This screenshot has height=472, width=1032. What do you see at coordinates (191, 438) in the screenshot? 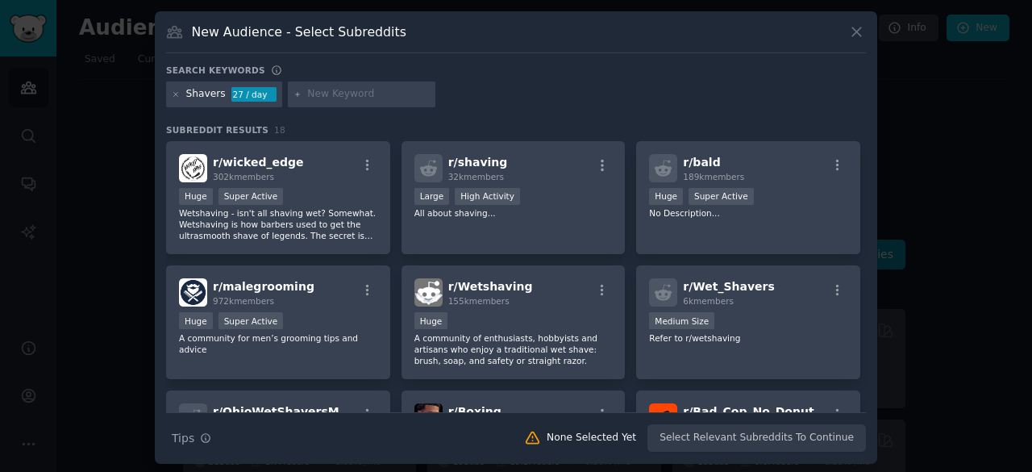
I see `button: Tips` at bounding box center [191, 438].